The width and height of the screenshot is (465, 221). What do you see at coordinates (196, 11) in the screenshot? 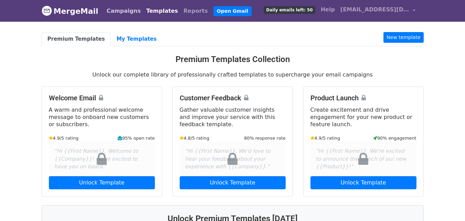
I see `a: Reports` at bounding box center [196, 11].